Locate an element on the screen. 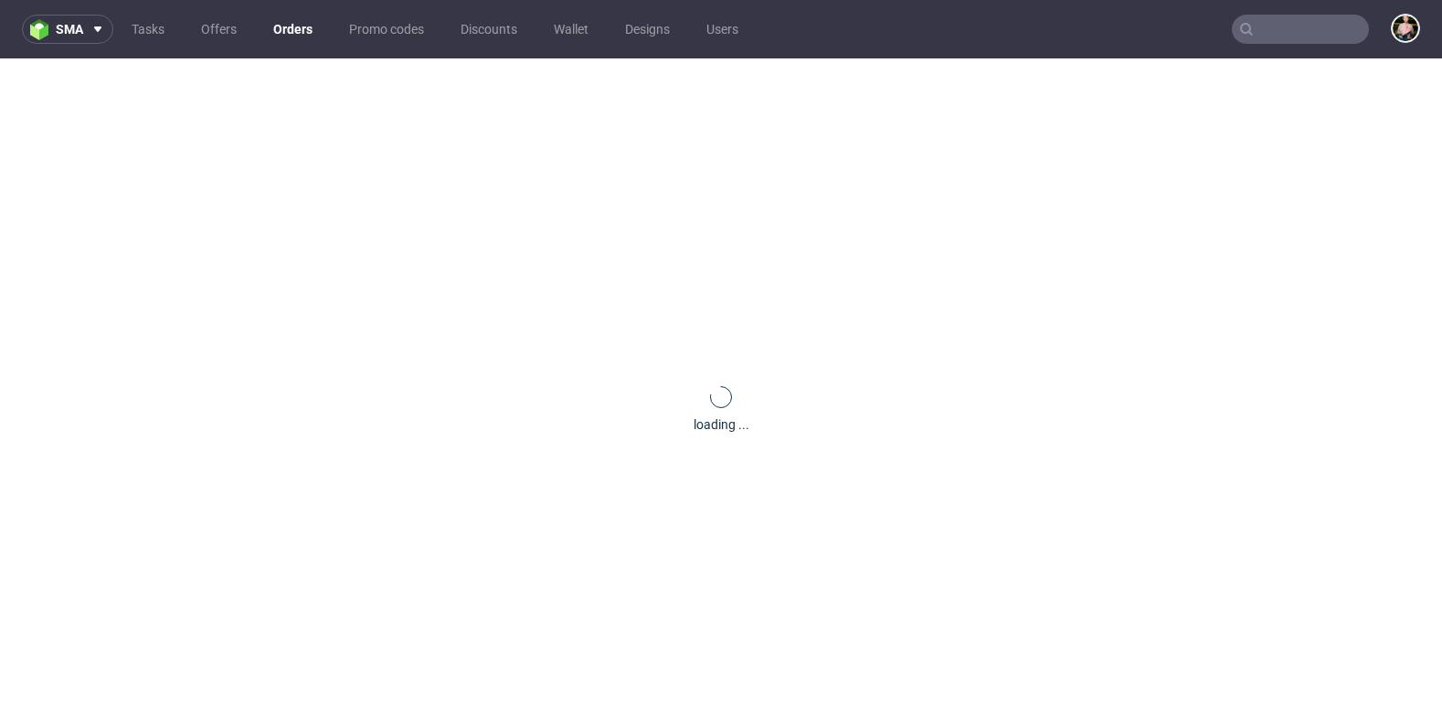 This screenshot has height=703, width=1442. span: sma is located at coordinates (69, 29).